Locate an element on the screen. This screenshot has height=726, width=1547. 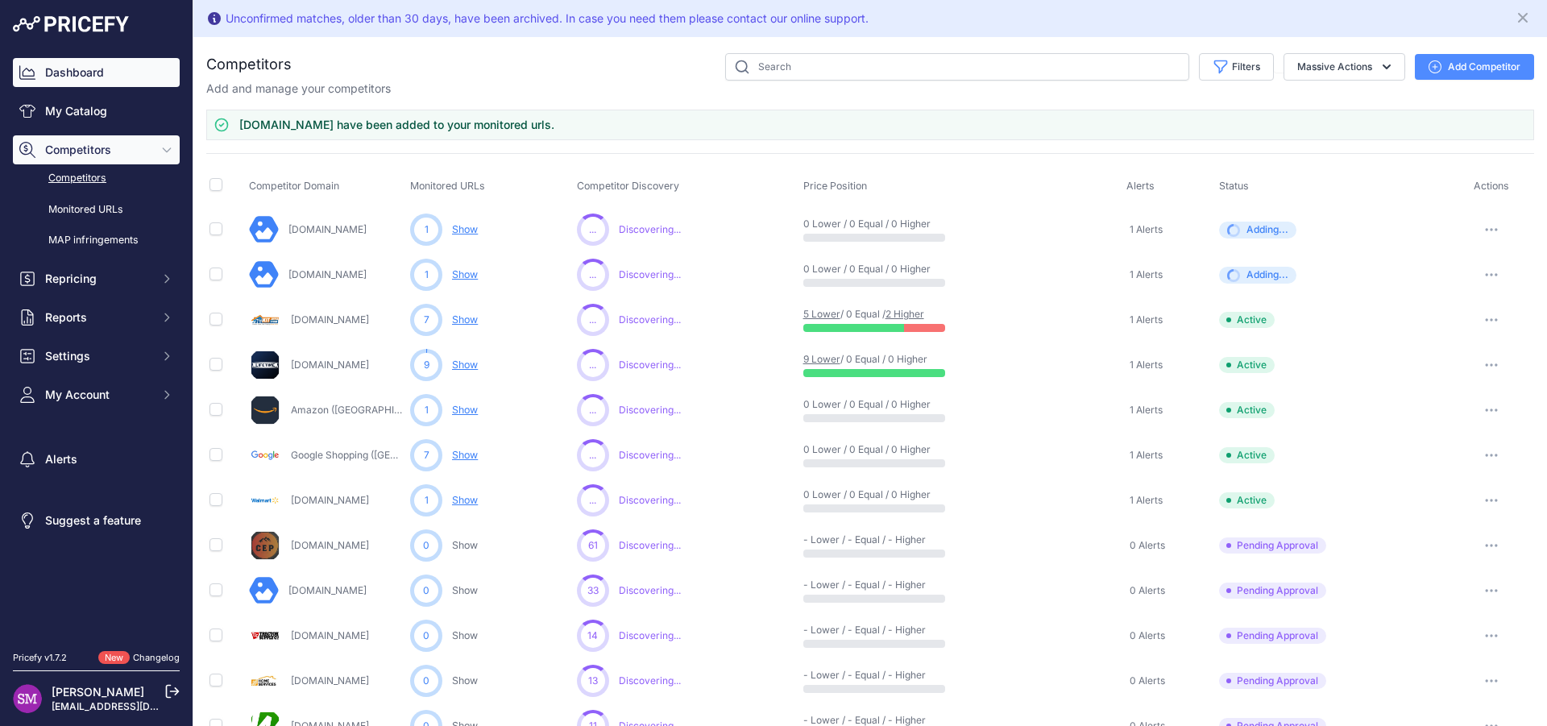
span: Competitors is located at coordinates (98, 150).